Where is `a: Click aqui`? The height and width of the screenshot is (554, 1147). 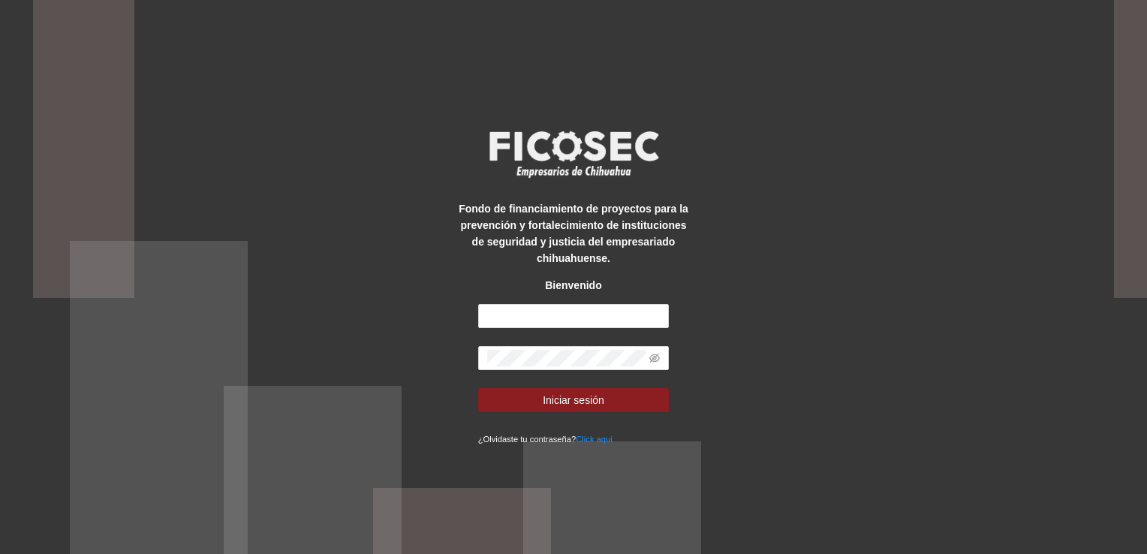
a: Click aqui is located at coordinates (594, 439).